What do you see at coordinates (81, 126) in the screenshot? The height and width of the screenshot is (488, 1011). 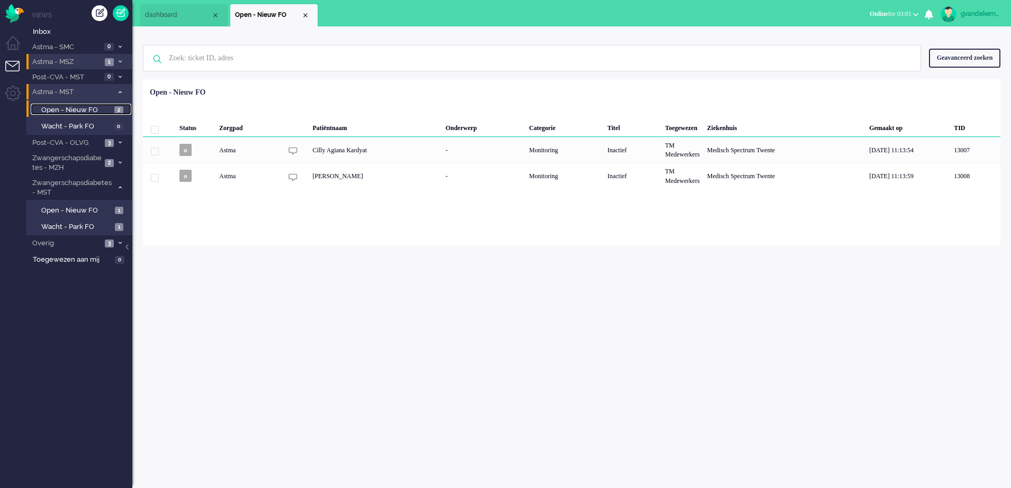 I see `a: Wacht - Park FO 0` at bounding box center [81, 126].